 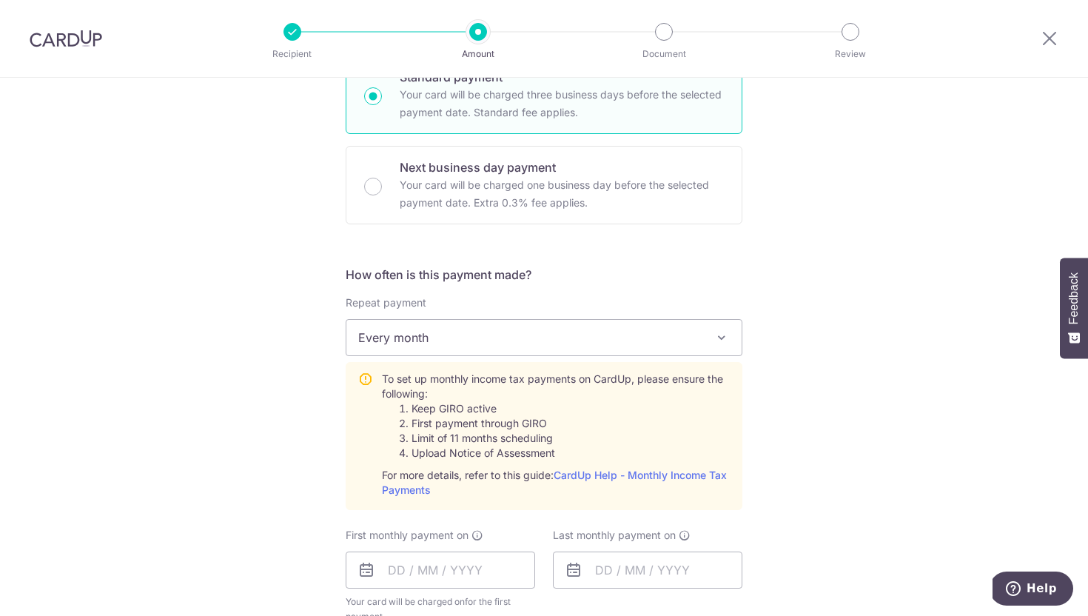 I want to click on h5: How often is this payment made?, so click(x=544, y=275).